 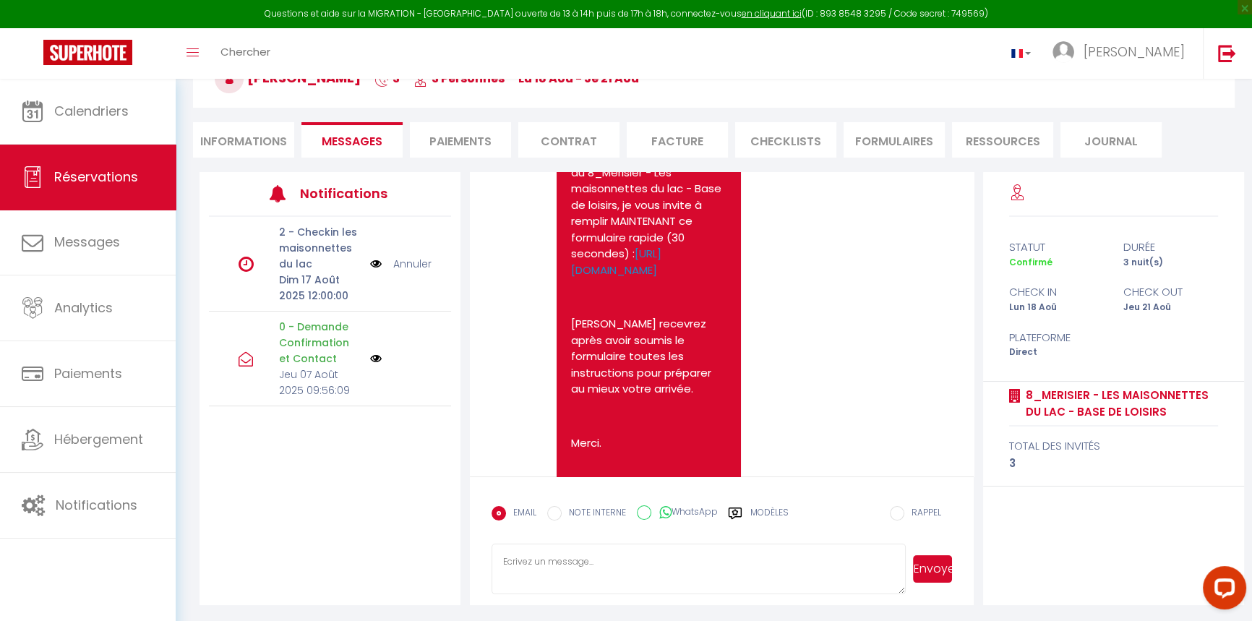 What do you see at coordinates (245, 54) in the screenshot?
I see `a: Chercher` at bounding box center [245, 54].